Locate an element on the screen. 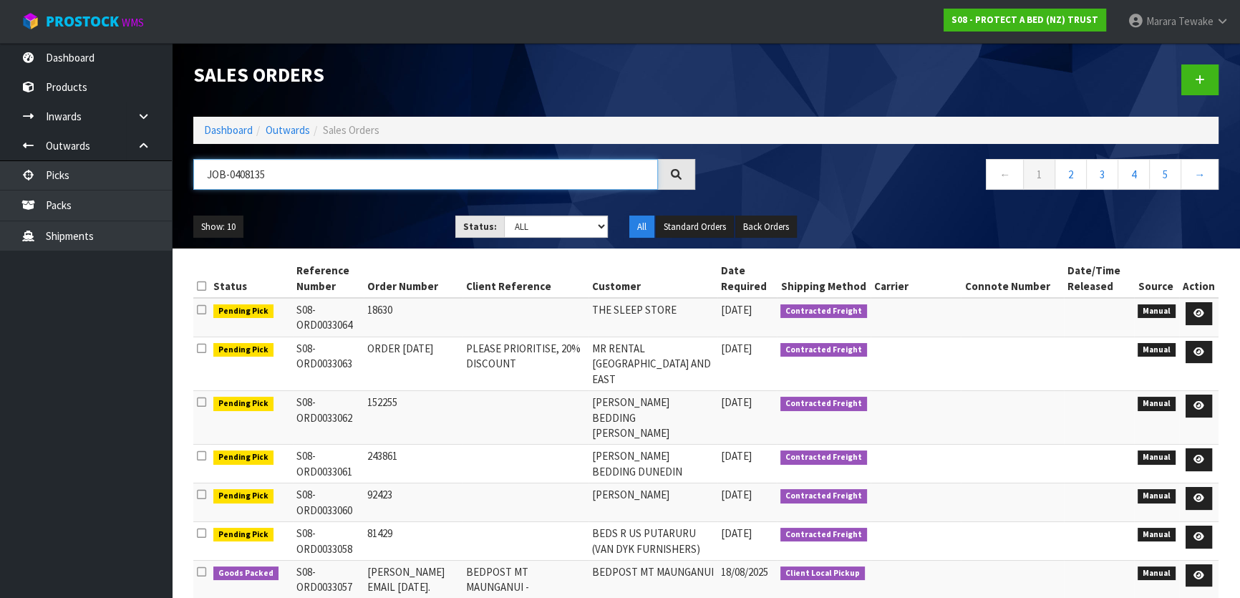 The width and height of the screenshot is (1240, 598). button: All is located at coordinates (642, 227).